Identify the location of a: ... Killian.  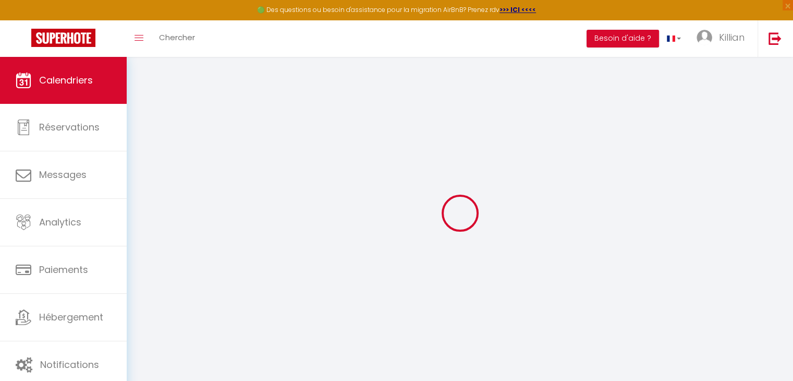
(723, 39).